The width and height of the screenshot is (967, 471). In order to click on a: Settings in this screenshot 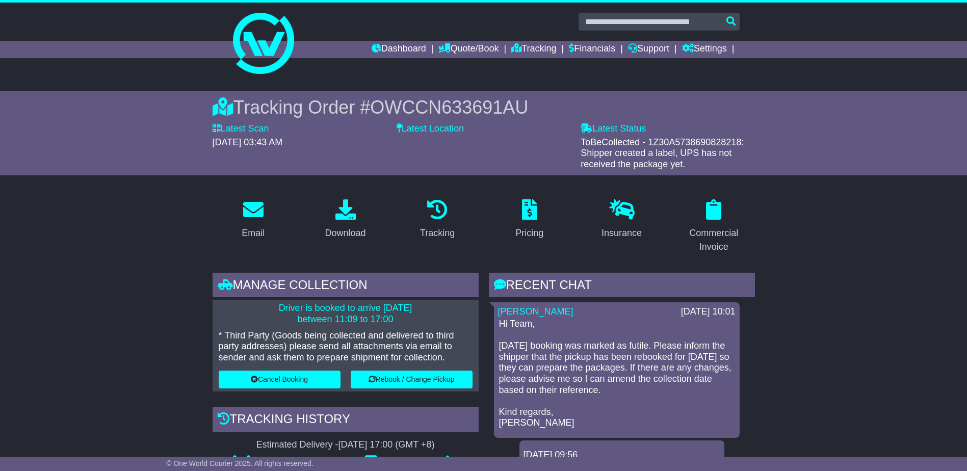, I will do `click(704, 49)`.